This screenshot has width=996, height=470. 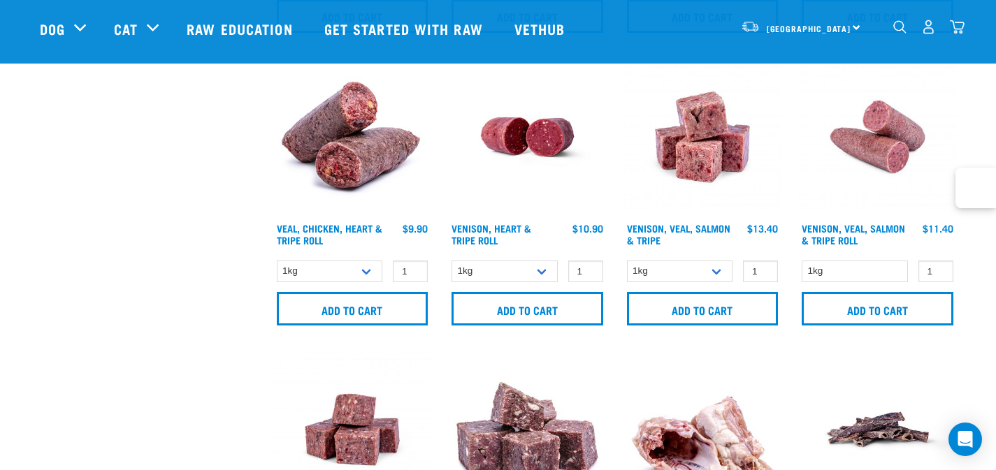 What do you see at coordinates (329, 233) in the screenshot?
I see `a: Veal, Chicken, Heart & Tripe Roll` at bounding box center [329, 233].